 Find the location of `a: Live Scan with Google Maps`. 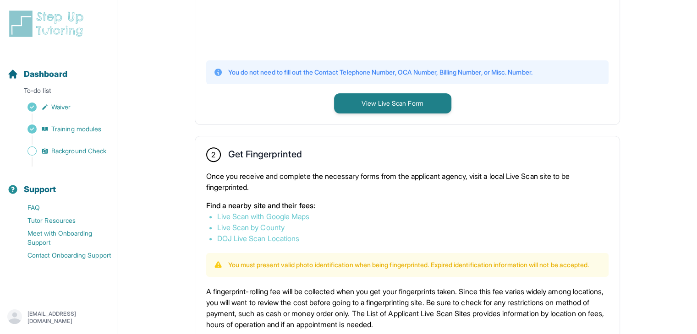

a: Live Scan with Google Maps is located at coordinates (263, 217).